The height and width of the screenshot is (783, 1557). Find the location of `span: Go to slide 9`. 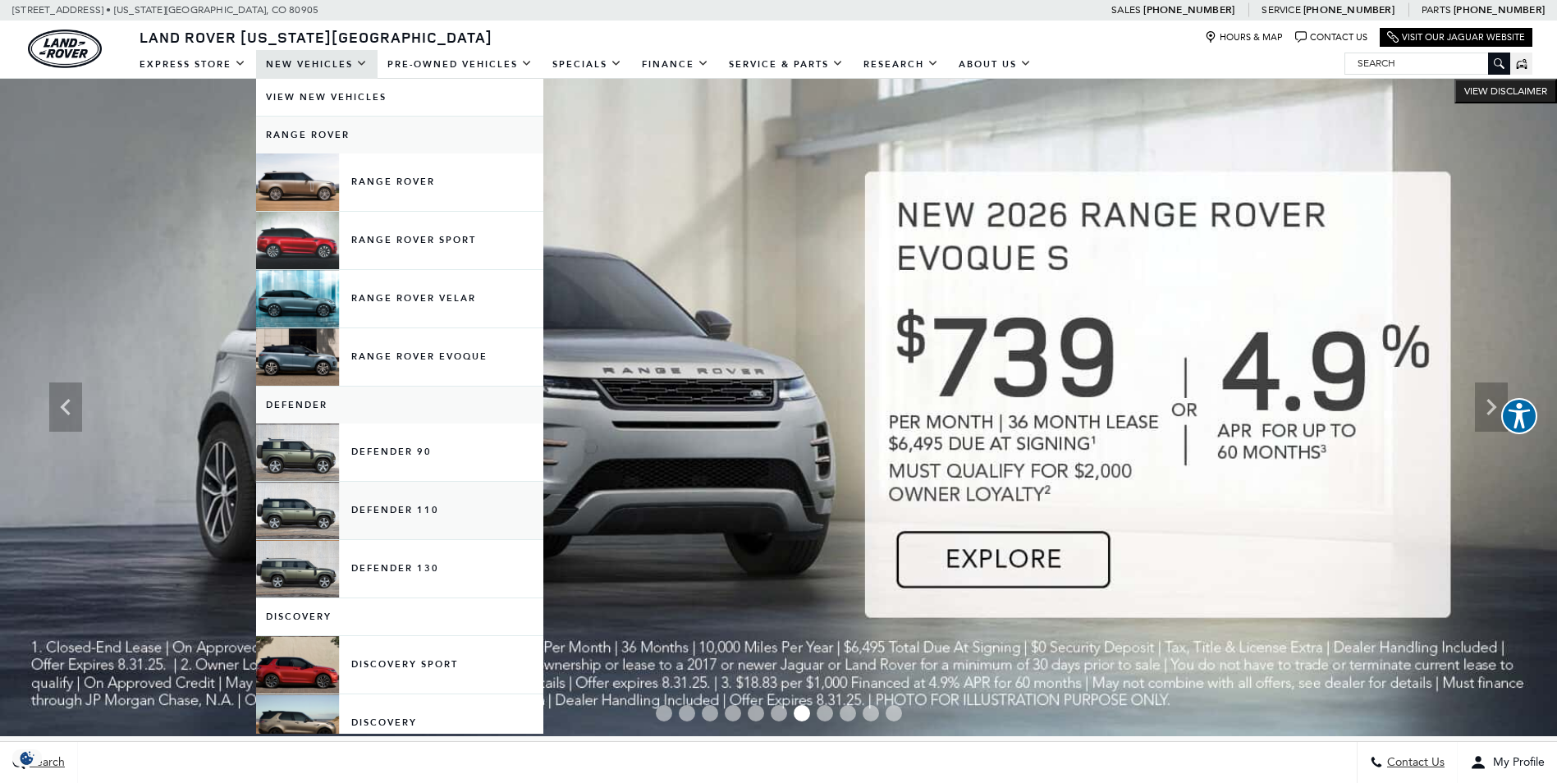

span: Go to slide 9 is located at coordinates (848, 713).